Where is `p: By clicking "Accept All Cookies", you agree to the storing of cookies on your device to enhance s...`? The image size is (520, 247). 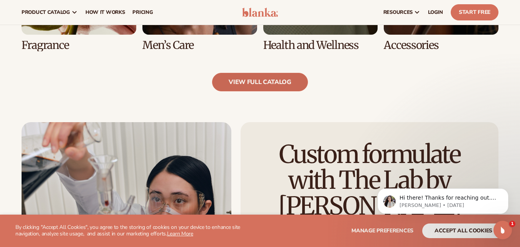 p: By clicking "Accept All Cookies", you agree to the storing of cookies on your device to enhance s... is located at coordinates (136, 230).